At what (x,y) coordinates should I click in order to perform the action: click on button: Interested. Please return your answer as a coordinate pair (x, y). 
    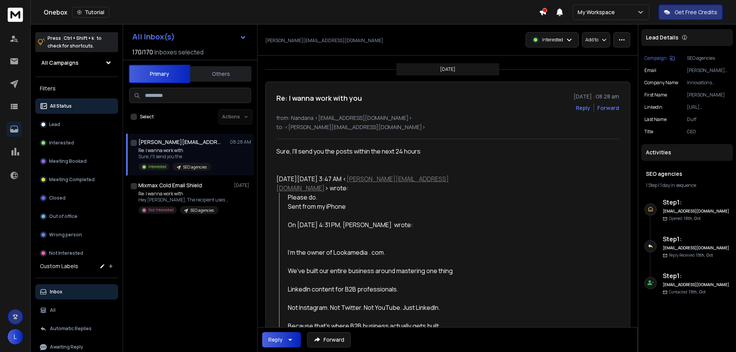
    Looking at the image, I should click on (77, 143).